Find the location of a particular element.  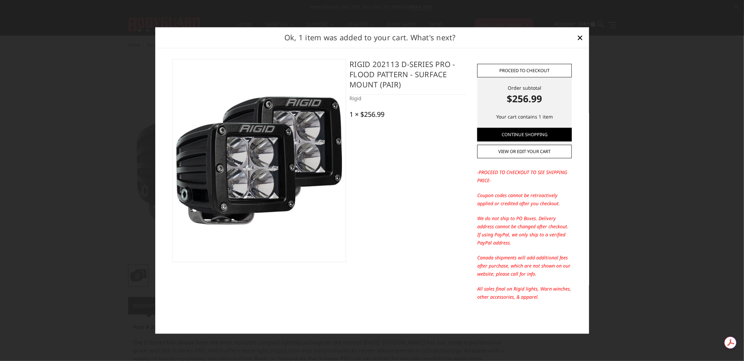

p: All sales final on Rigid lights, Warn winches, other accessories, & apparel. is located at coordinates (524, 293).